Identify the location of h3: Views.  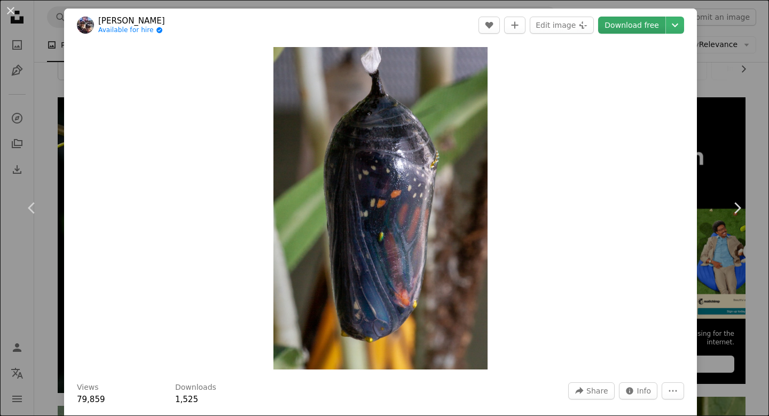
(88, 387).